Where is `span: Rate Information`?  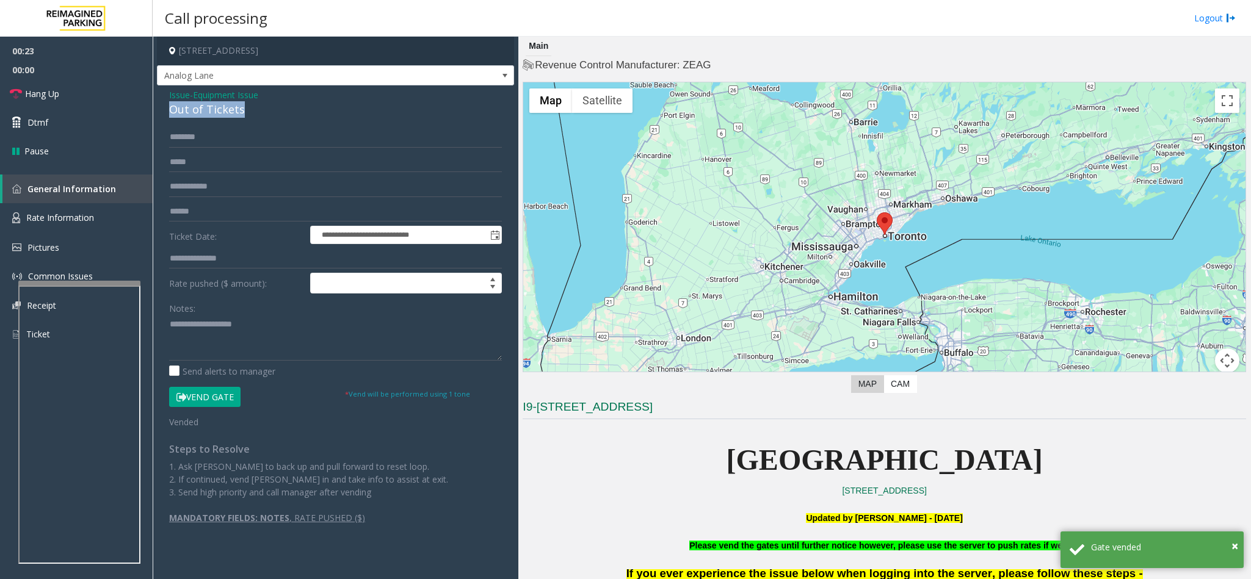
span: Rate Information is located at coordinates (60, 217).